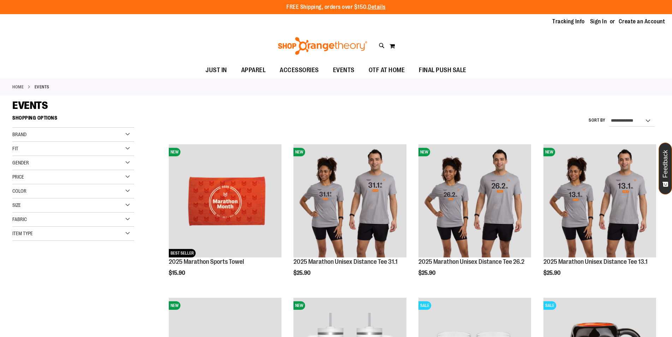 Image resolution: width=672 pixels, height=337 pixels. I want to click on span: Price, so click(18, 177).